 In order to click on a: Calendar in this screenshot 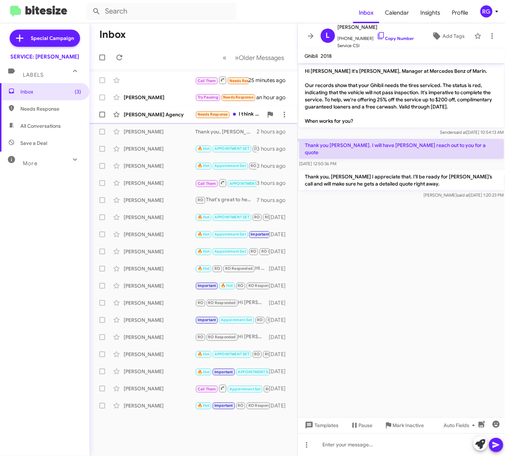, I will do `click(396, 13)`.